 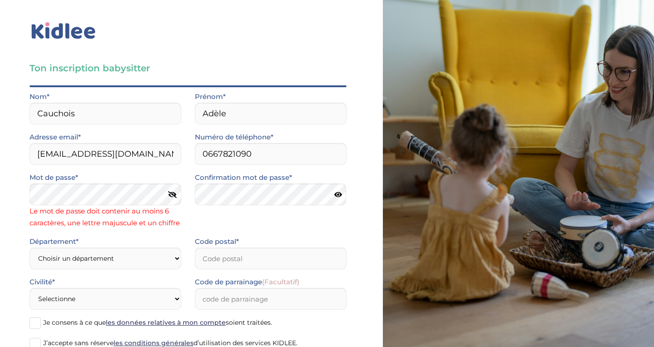 What do you see at coordinates (281, 282) in the screenshot?
I see `span: (Facultatif)` at bounding box center [281, 282].